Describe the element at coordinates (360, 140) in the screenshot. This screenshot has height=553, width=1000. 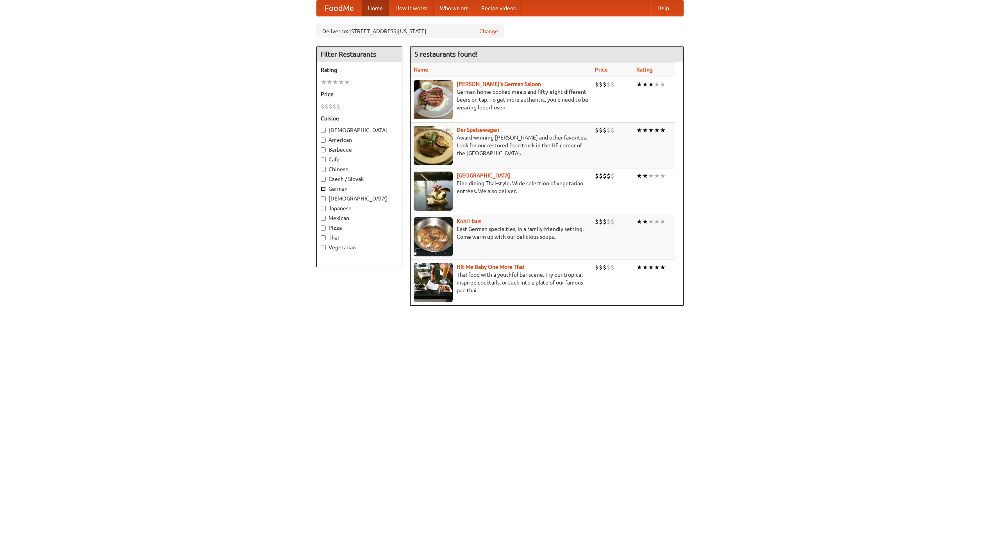
I see `label: American` at that location.